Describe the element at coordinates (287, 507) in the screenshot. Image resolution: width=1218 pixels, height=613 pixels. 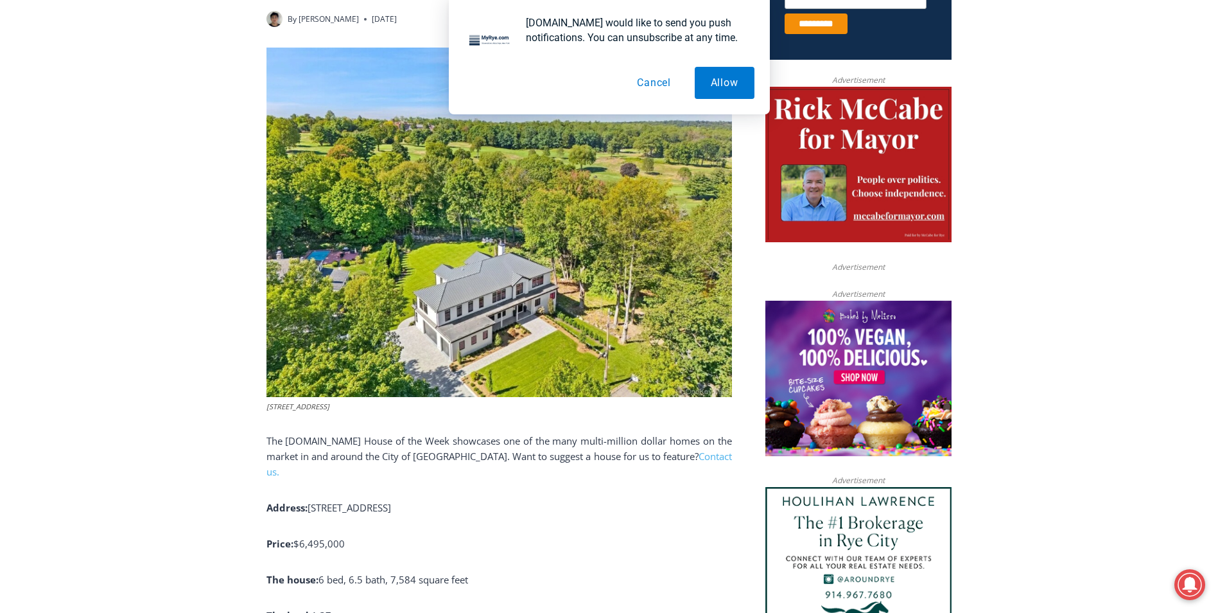
I see `b: Address:` at that location.